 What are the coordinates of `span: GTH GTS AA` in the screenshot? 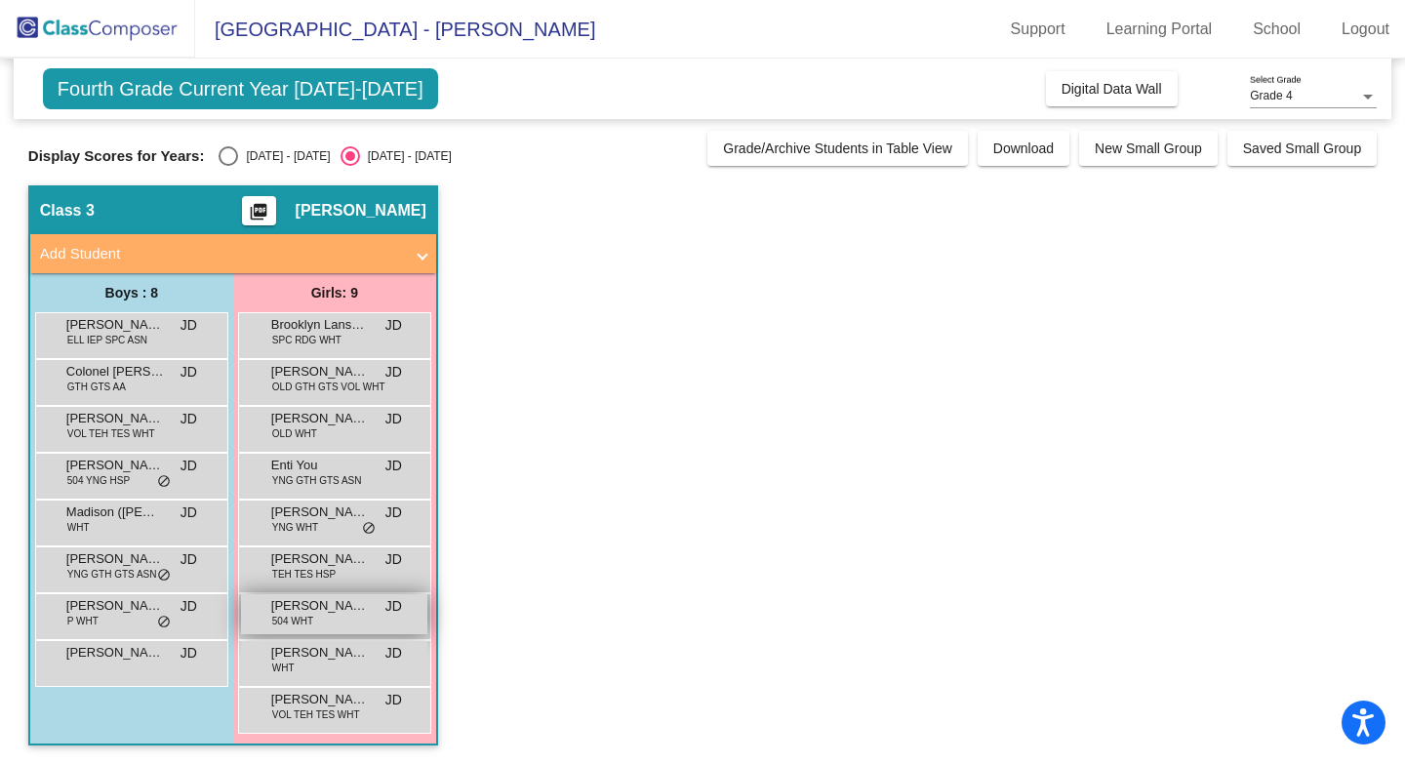 It's located at (97, 386).